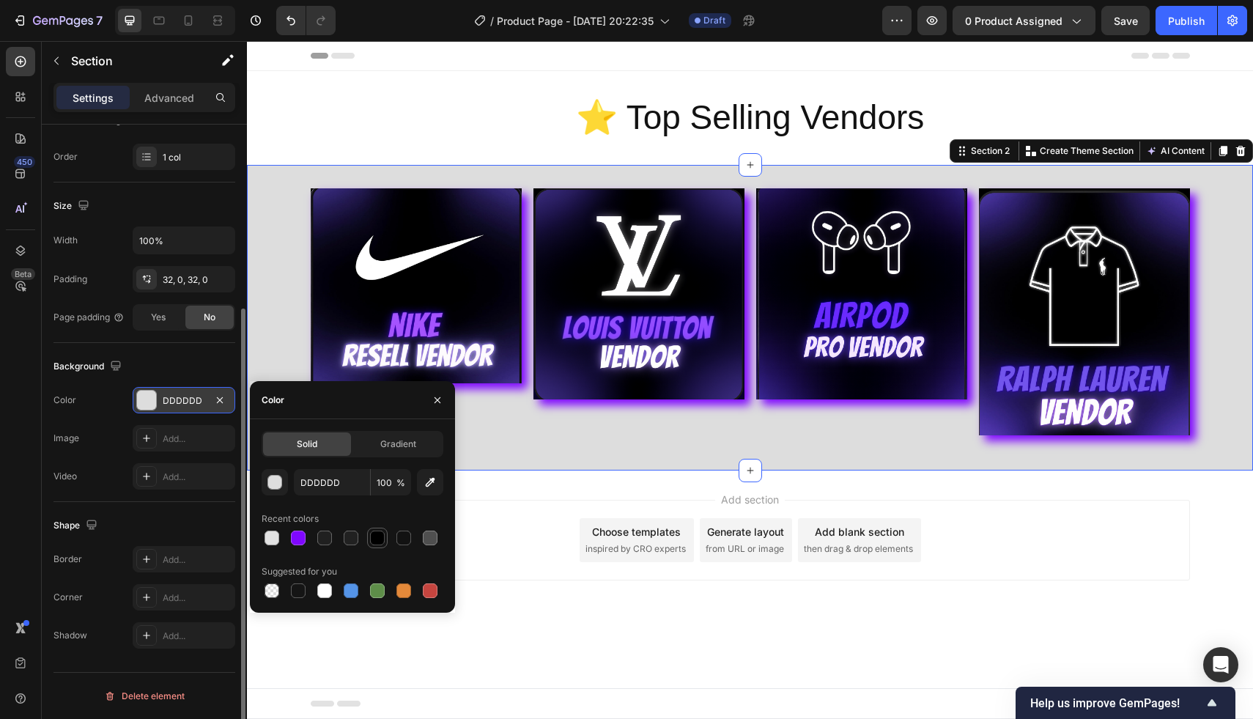 This screenshot has width=1253, height=719. Describe the element at coordinates (498, 490) in the screenshot. I see `div: Generate layout` at that location.